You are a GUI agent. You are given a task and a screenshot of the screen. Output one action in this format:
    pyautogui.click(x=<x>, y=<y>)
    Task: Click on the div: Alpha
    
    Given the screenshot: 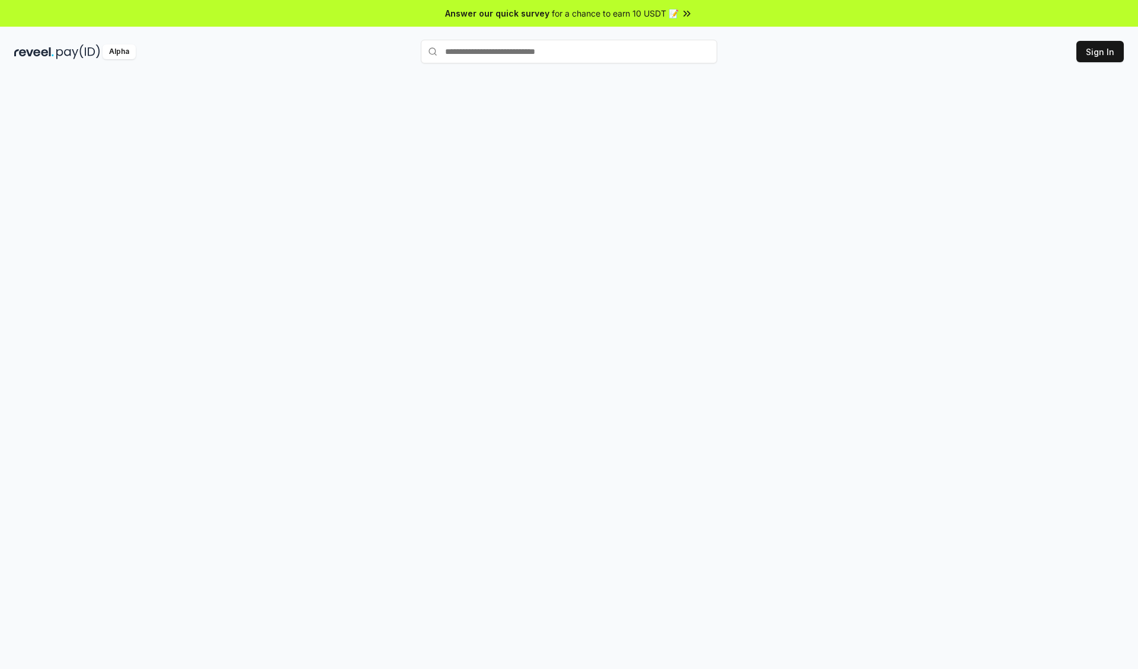 What is the action you would take?
    pyautogui.click(x=119, y=52)
    